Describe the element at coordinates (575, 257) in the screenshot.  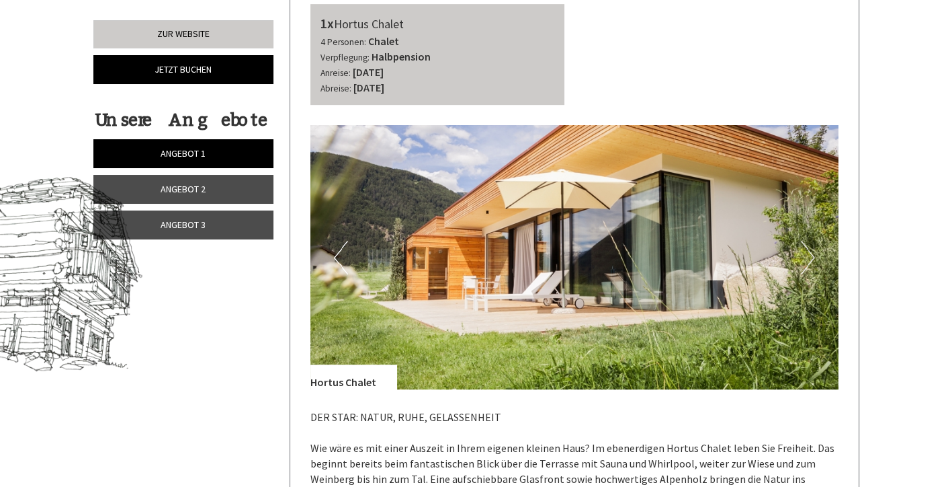
I see `img: image` at that location.